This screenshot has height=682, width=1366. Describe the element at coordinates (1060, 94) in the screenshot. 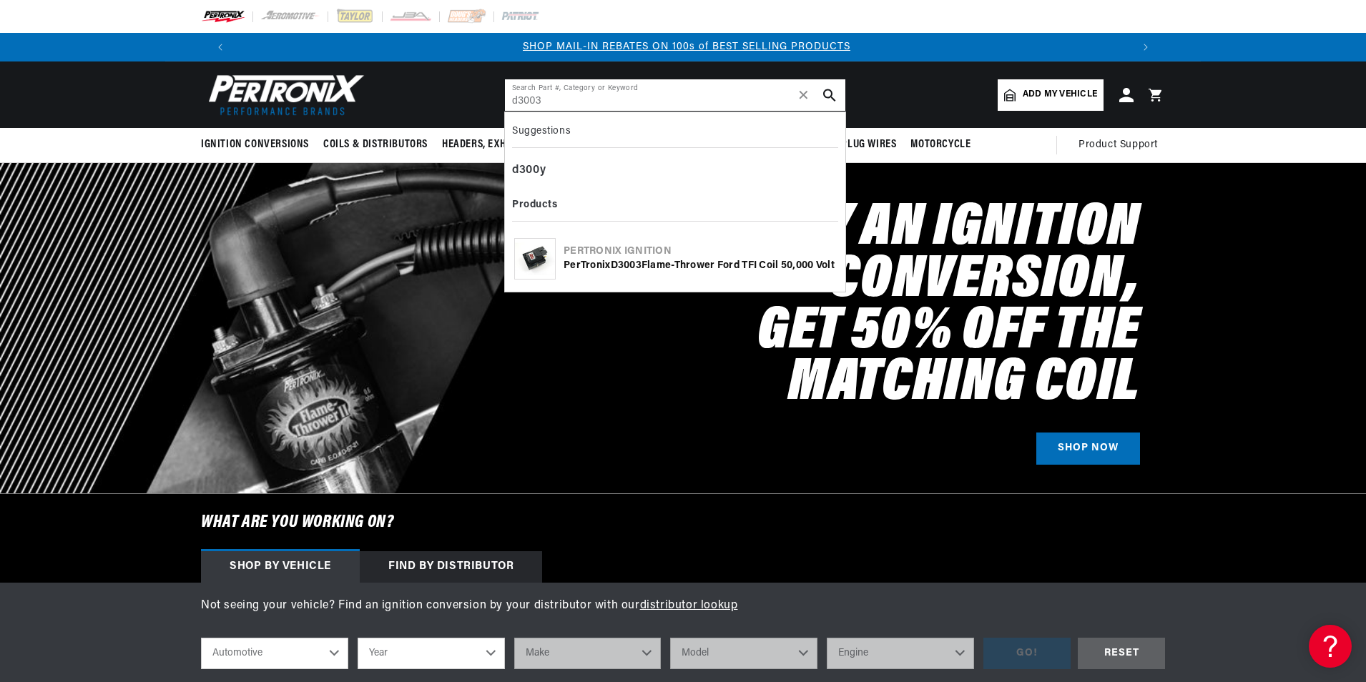

I see `span: Add my vehicle` at that location.